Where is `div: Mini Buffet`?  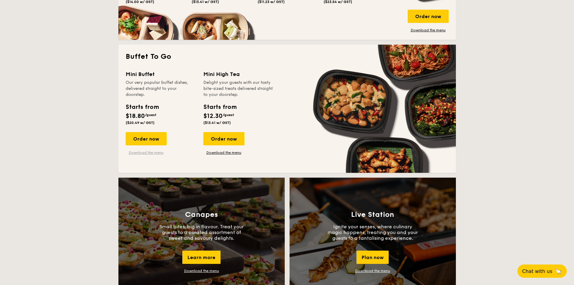
div: Mini Buffet is located at coordinates (161, 74).